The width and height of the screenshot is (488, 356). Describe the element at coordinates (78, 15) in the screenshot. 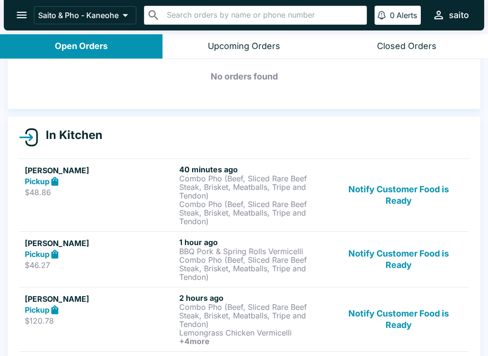

I see `p: Saito & Pho - Kaneohe` at that location.